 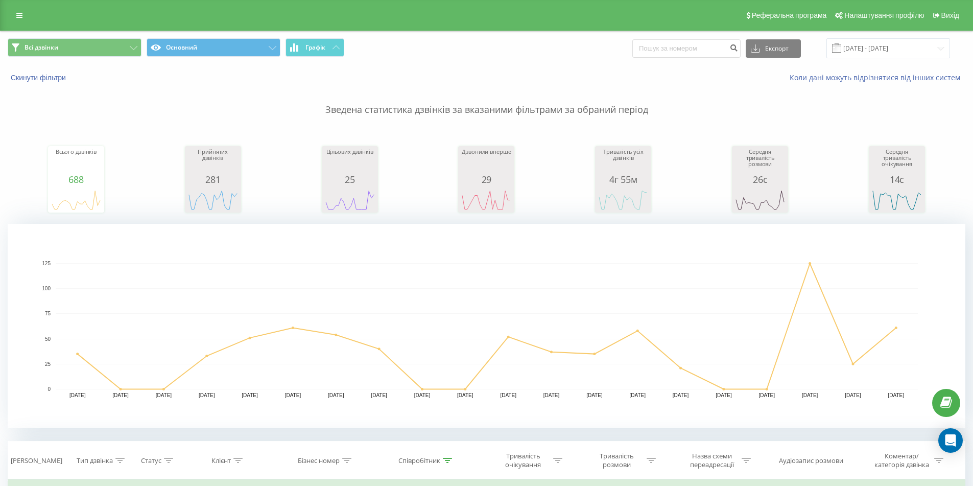 I want to click on div: Дзвонили вперше, so click(x=486, y=161).